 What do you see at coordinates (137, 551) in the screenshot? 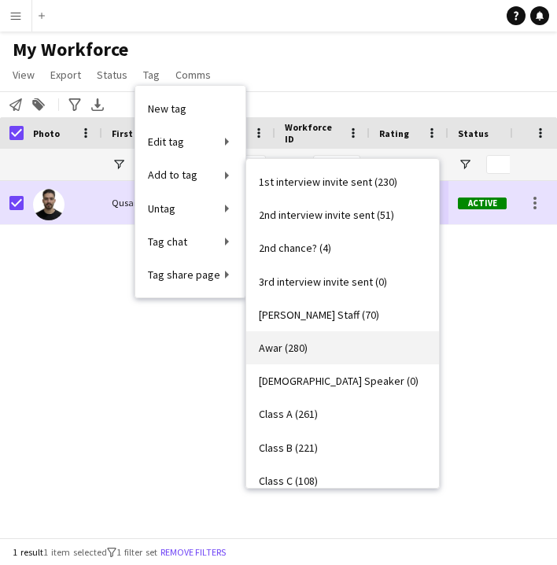
I see `span: 1 filter set` at bounding box center [137, 551].